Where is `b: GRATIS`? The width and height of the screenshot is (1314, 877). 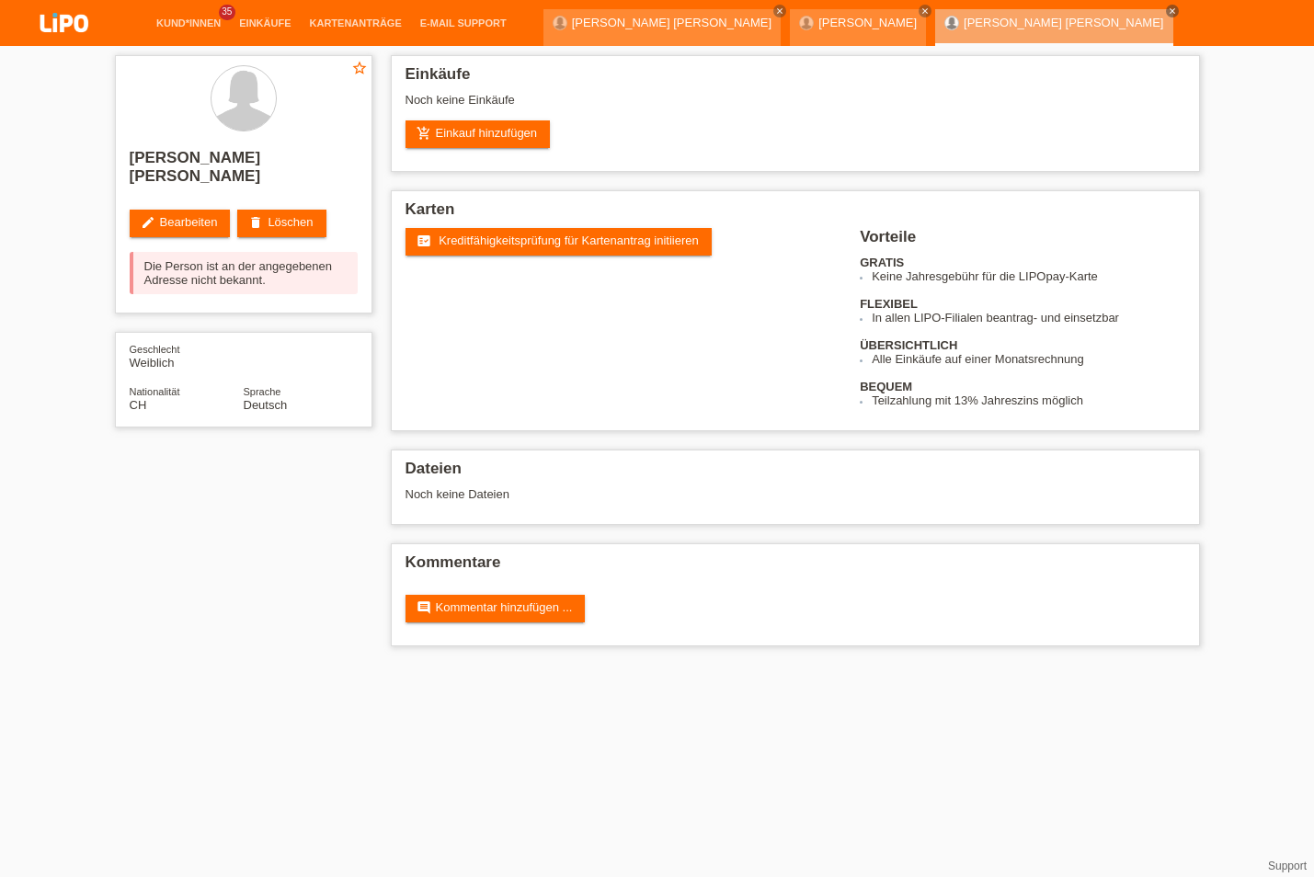
b: GRATIS is located at coordinates (882, 262).